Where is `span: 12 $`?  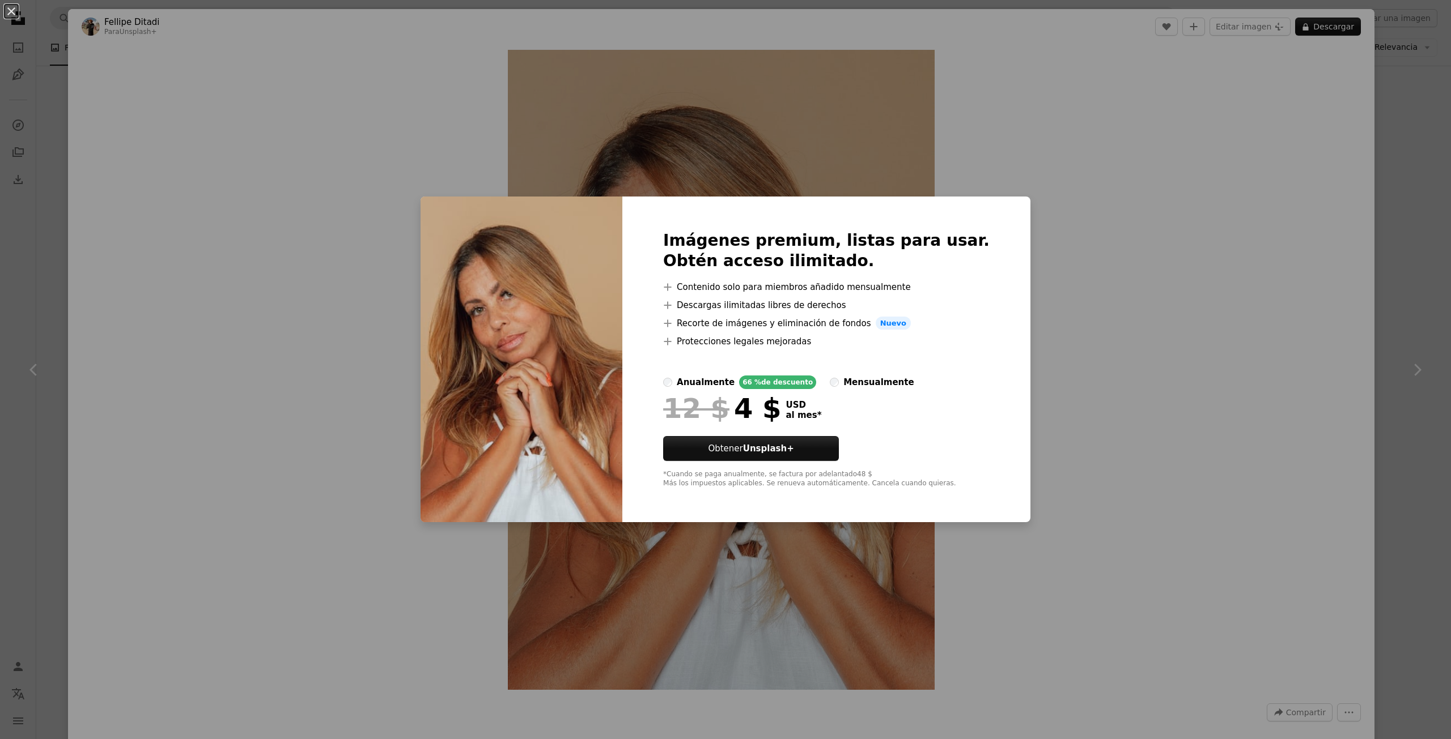
span: 12 $ is located at coordinates (696, 409).